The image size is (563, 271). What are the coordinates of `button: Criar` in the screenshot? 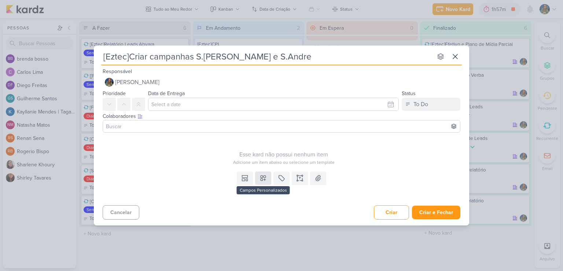 It's located at (392, 212).